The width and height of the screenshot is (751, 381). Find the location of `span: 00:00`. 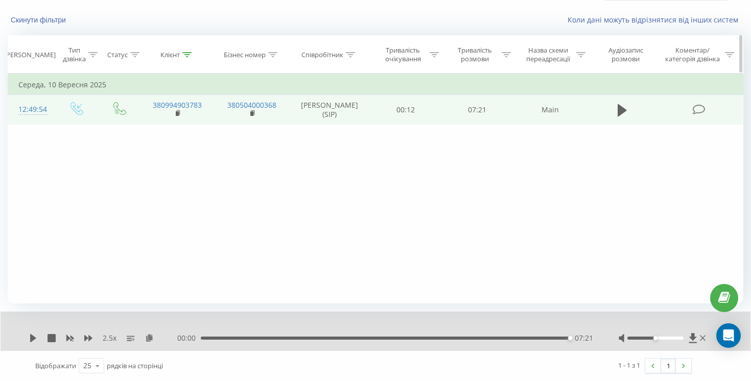

span: 00:00 is located at coordinates (189, 338).